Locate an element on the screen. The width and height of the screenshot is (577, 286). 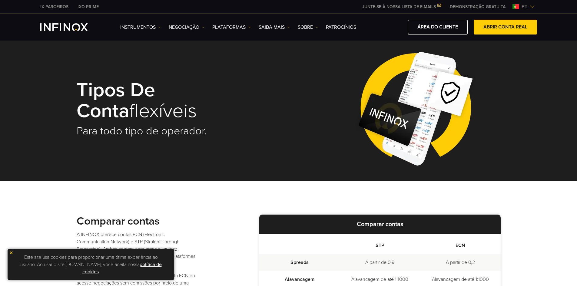
a: NEGOCIAÇÃO is located at coordinates (187, 27).